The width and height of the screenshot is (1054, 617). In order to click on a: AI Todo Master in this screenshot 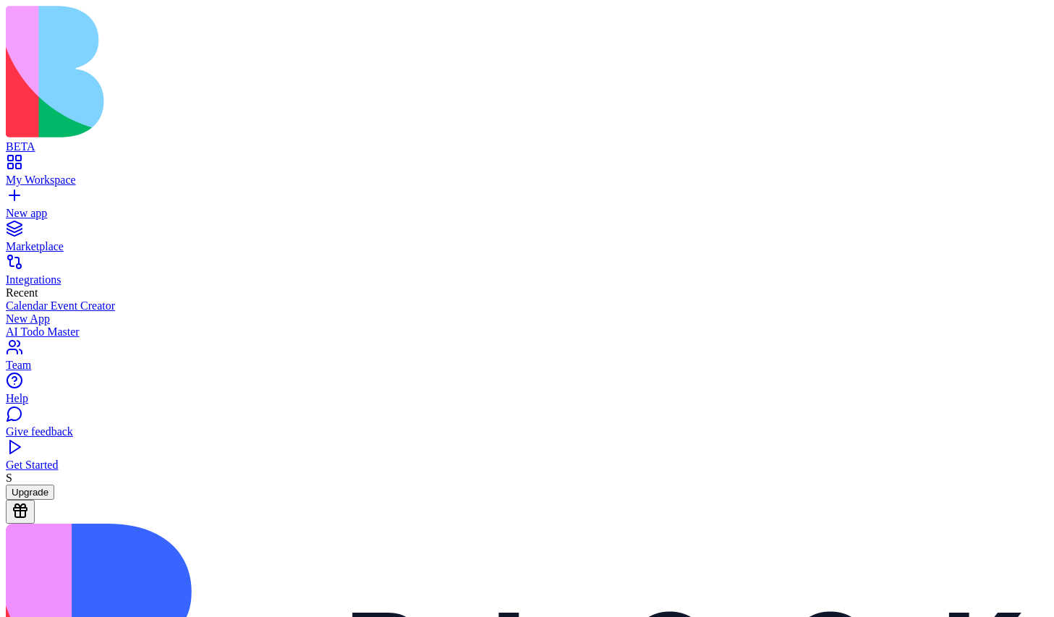, I will do `click(527, 332)`.